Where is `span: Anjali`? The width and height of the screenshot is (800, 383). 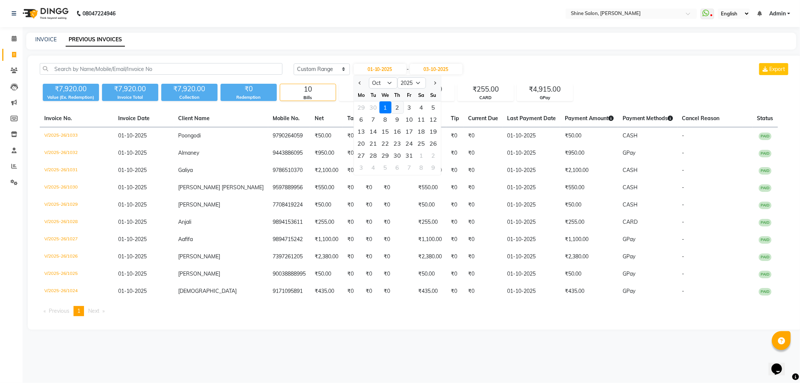
span: Anjali is located at coordinates (185, 222).